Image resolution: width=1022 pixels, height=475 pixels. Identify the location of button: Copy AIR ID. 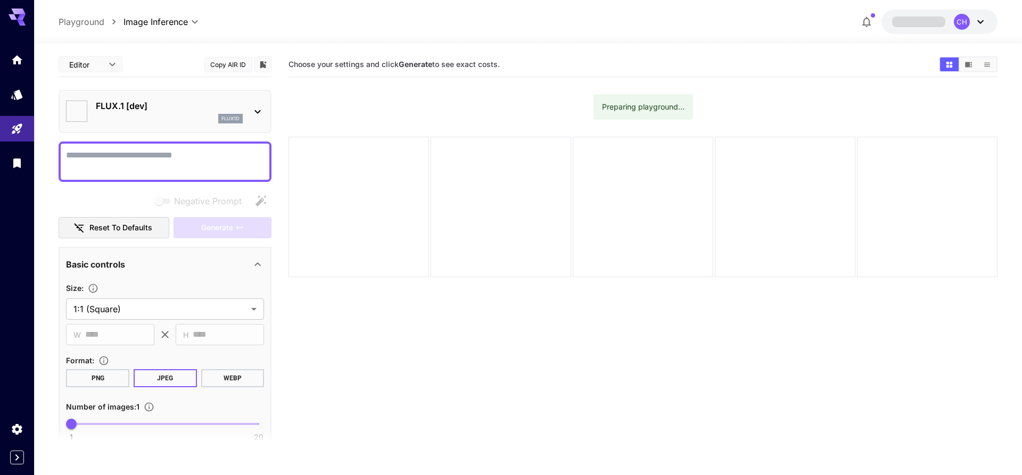
(228, 64).